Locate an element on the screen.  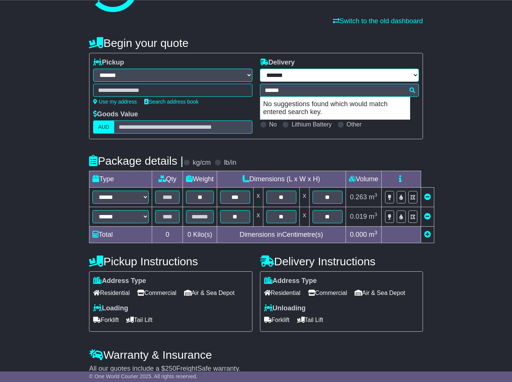
label: lb/in is located at coordinates (230, 163).